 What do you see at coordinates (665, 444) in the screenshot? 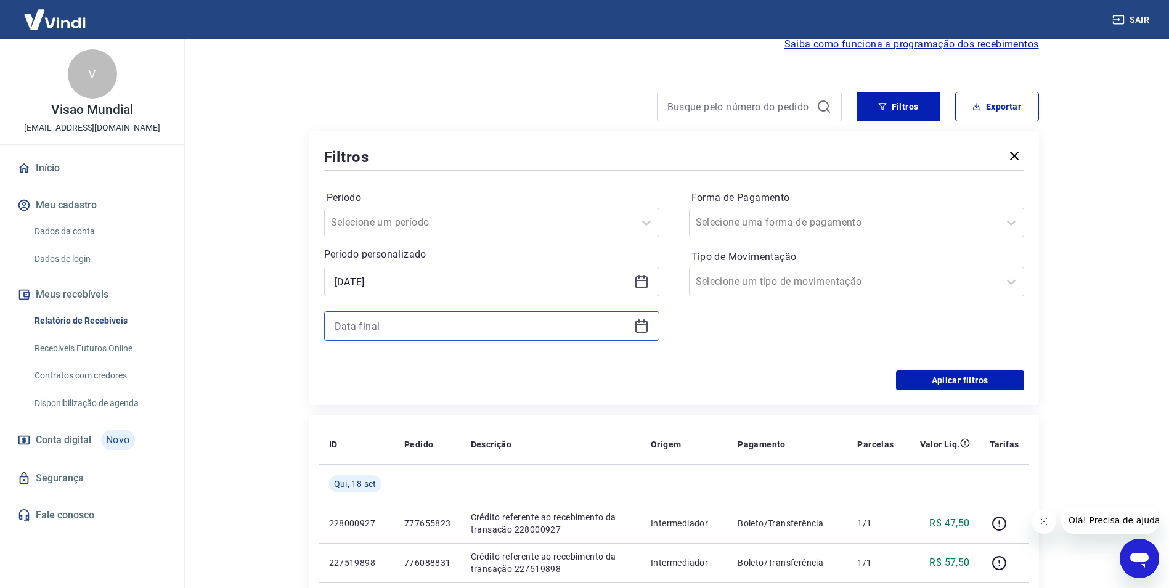
I see `p: Origem` at bounding box center [665, 444].